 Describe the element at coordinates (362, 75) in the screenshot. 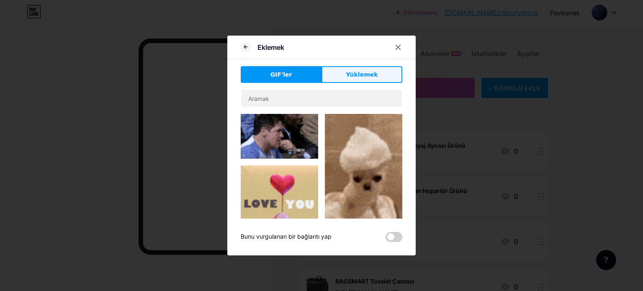

I see `font: Yüklemek` at that location.